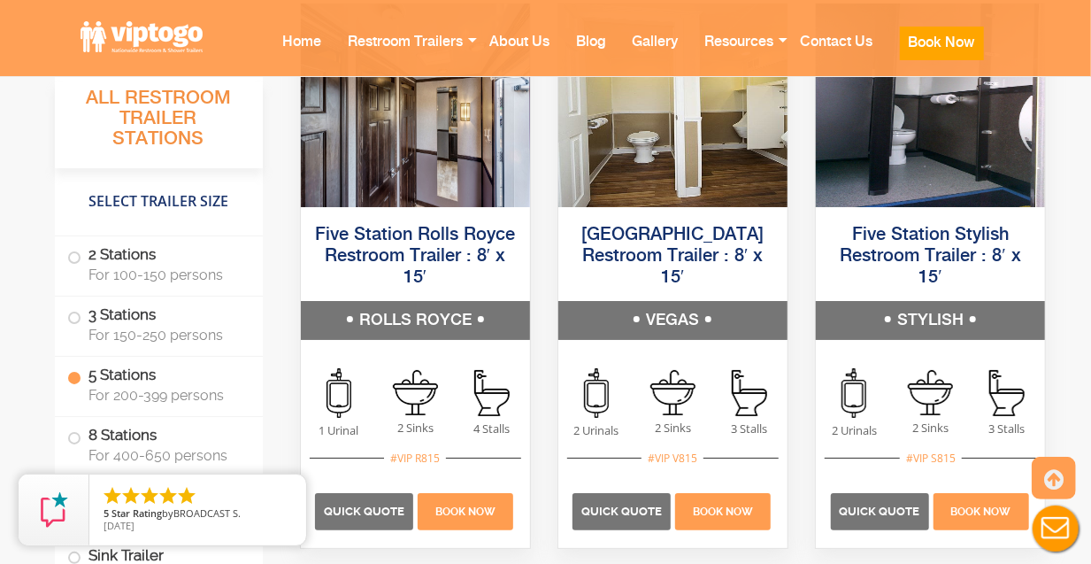 This screenshot has height=564, width=1091. I want to click on a: Five Station Rolls Royce Restroom Trailer : 8′ x 15′, so click(415, 256).